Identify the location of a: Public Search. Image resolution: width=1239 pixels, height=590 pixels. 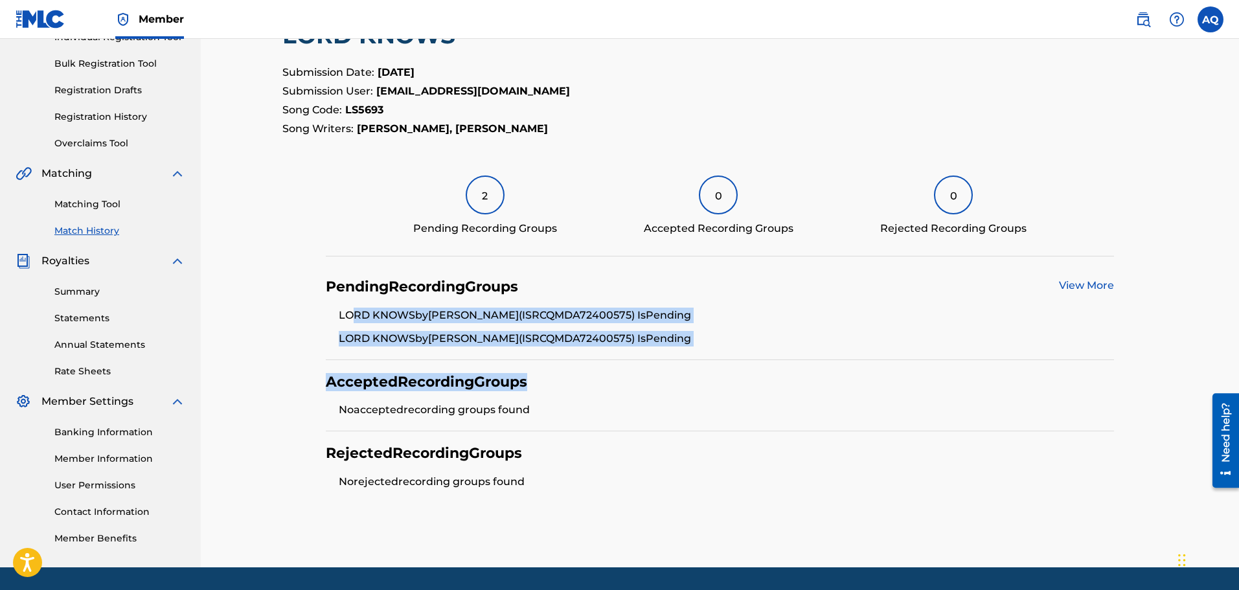
(1144, 19).